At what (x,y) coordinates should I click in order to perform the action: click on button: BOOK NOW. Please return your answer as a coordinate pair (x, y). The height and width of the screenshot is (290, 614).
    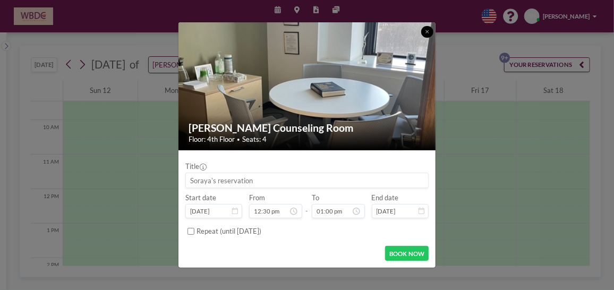
    Looking at the image, I should click on (407, 253).